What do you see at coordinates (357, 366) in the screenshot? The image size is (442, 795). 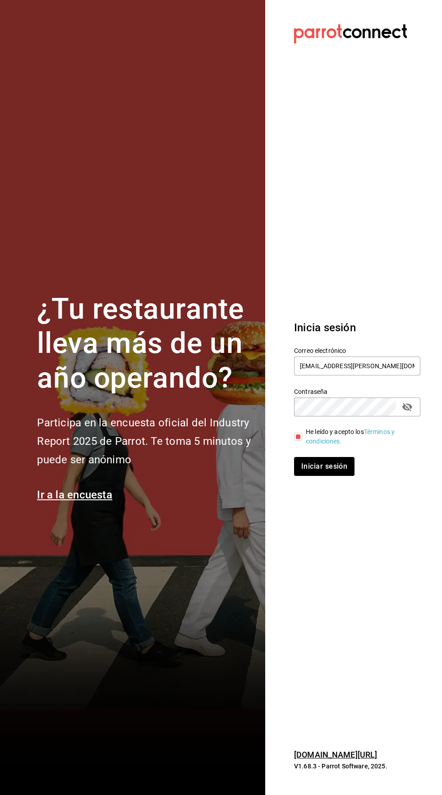 I see `input: Ingresa tu correo electrónico` at bounding box center [357, 366].